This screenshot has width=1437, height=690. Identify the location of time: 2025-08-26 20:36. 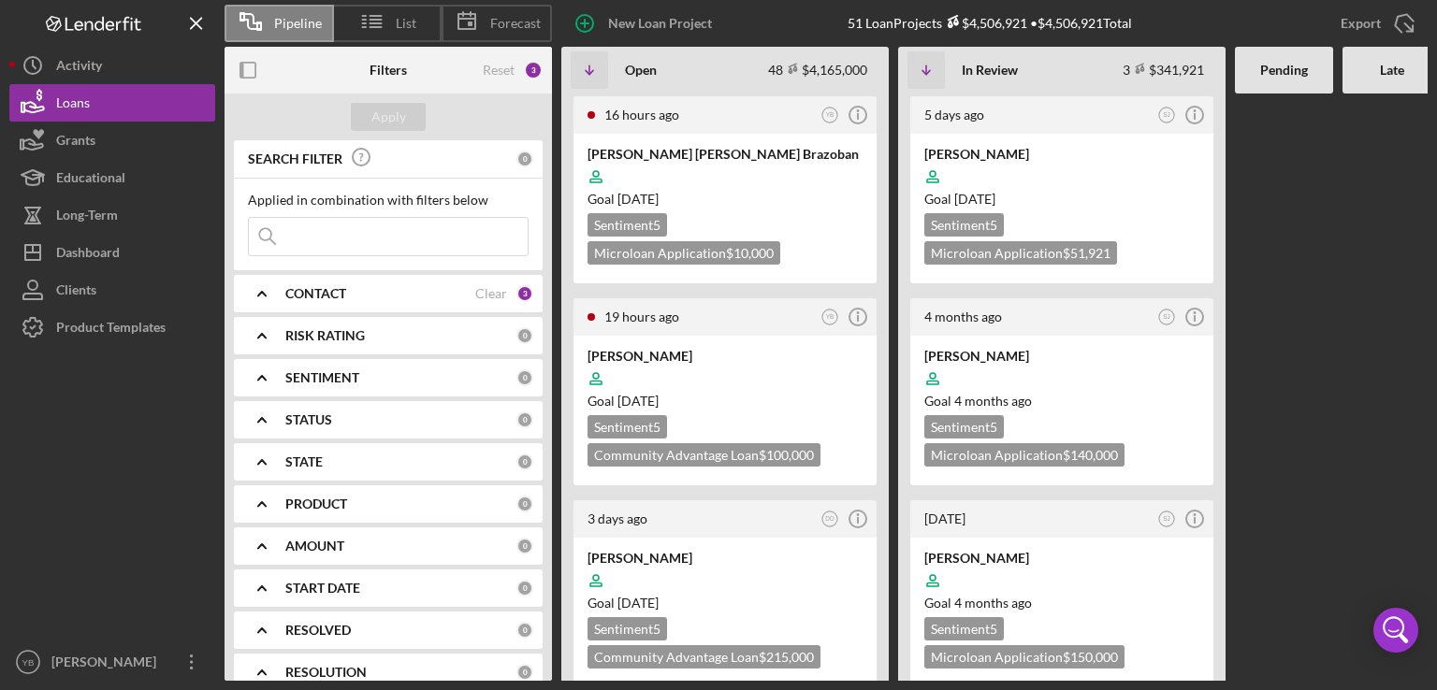
(642, 114).